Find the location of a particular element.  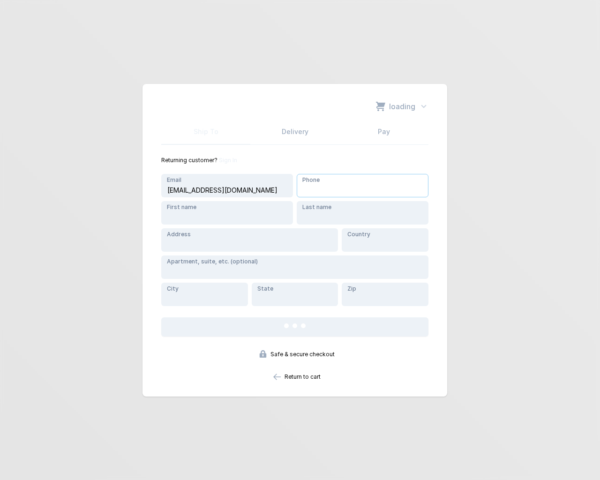

a: Delivery is located at coordinates (295, 136).